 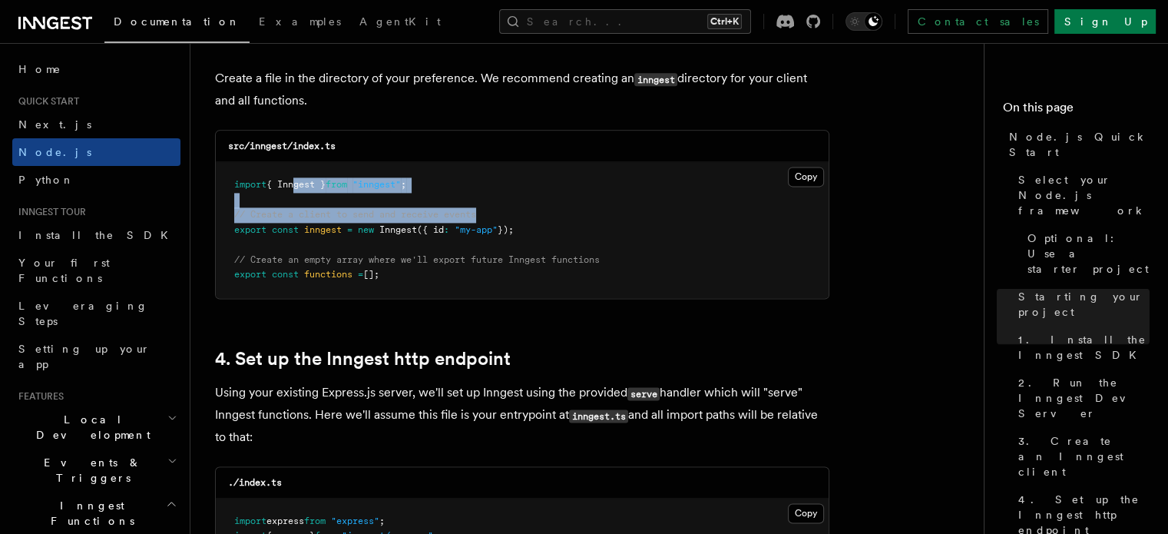 What do you see at coordinates (598, 415) in the screenshot?
I see `code: inngest.ts` at bounding box center [598, 415].